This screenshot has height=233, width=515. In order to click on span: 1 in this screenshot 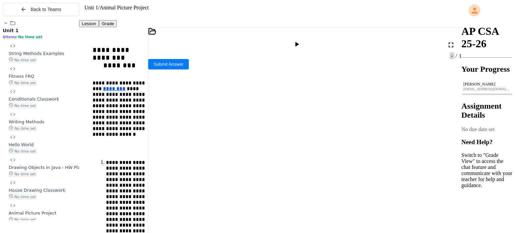, I will do `click(460, 56)`.